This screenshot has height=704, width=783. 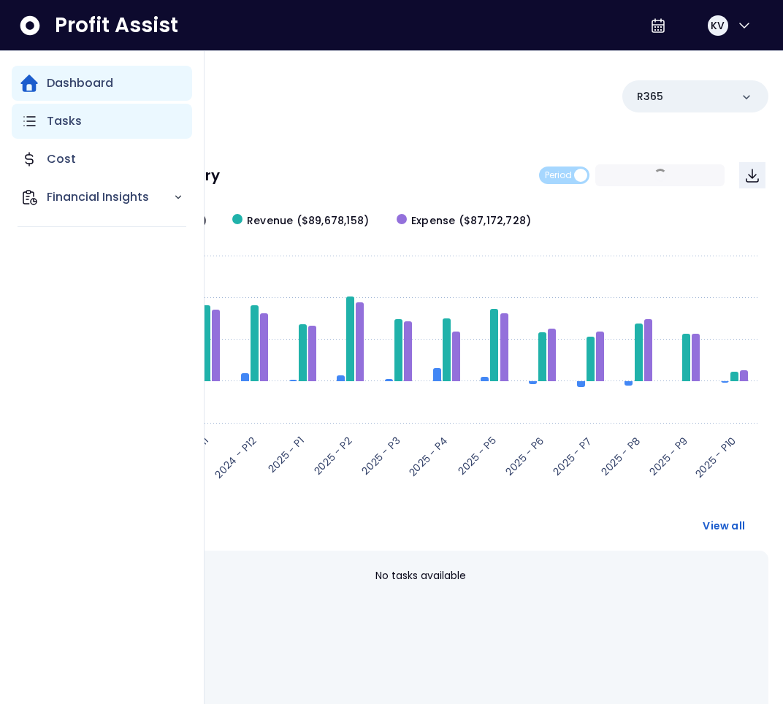 I want to click on text: 2025 - P4, so click(x=428, y=456).